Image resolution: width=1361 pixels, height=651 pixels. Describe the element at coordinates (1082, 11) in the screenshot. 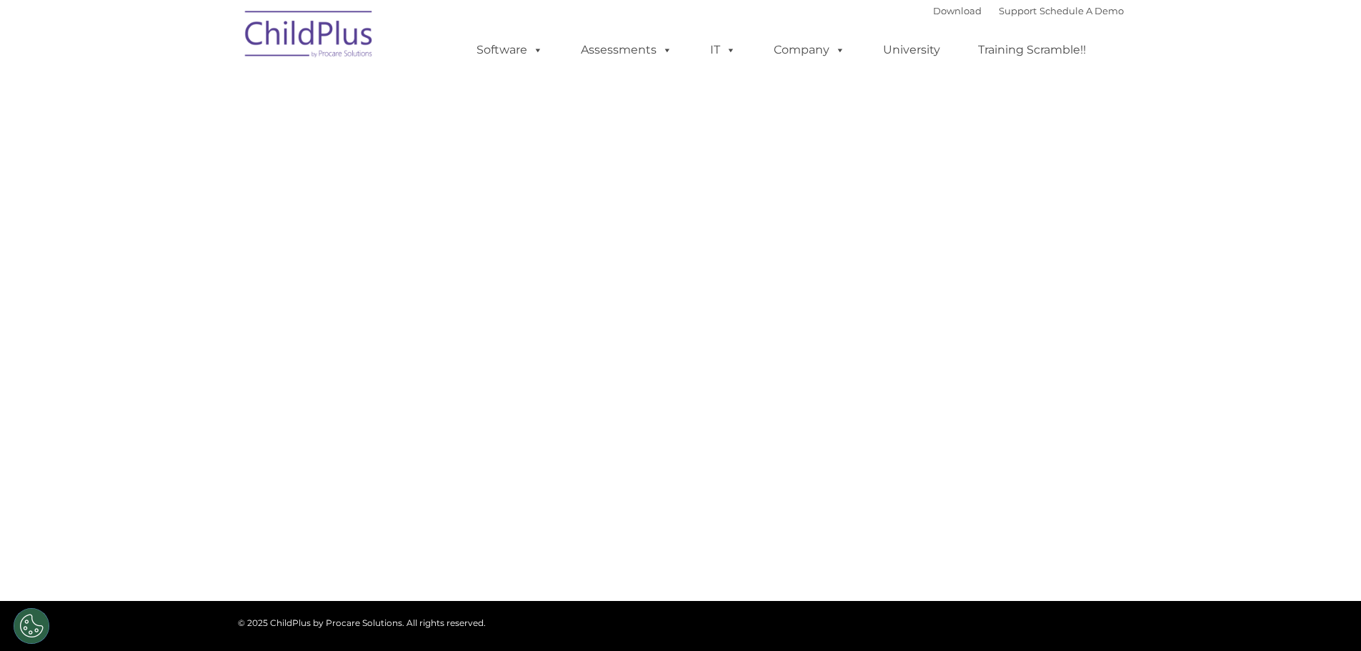

I see `a: Schedule A Demo` at that location.